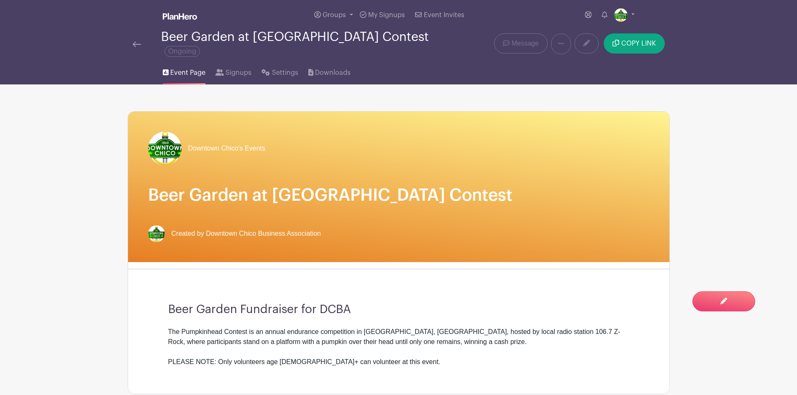 This screenshot has width=797, height=395. What do you see at coordinates (634, 43) in the screenshot?
I see `button: COPY LINK` at bounding box center [634, 43].